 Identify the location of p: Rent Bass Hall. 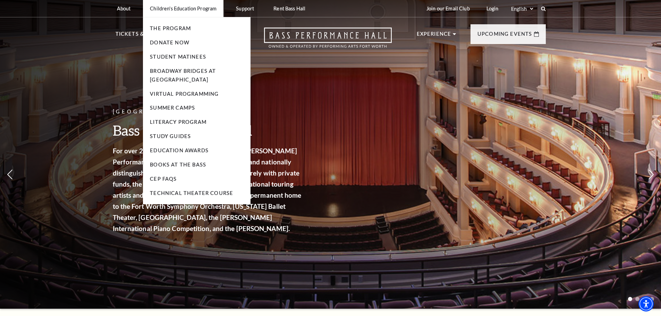
(290, 8).